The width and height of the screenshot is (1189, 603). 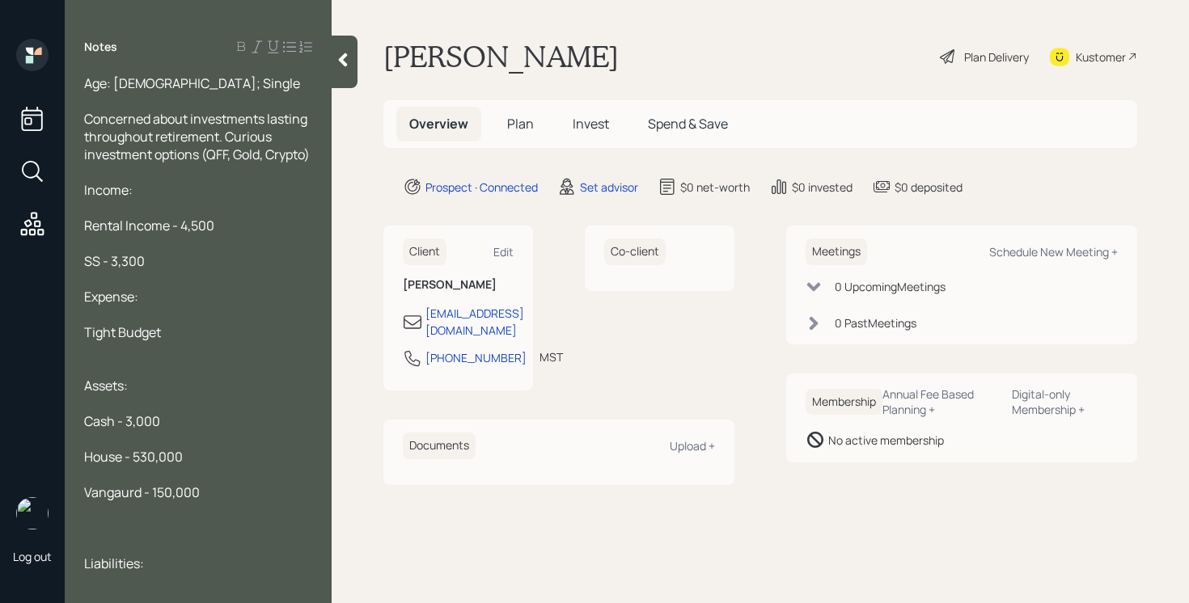 What do you see at coordinates (32, 513) in the screenshot?
I see `img: retirable_logo.png` at bounding box center [32, 513].